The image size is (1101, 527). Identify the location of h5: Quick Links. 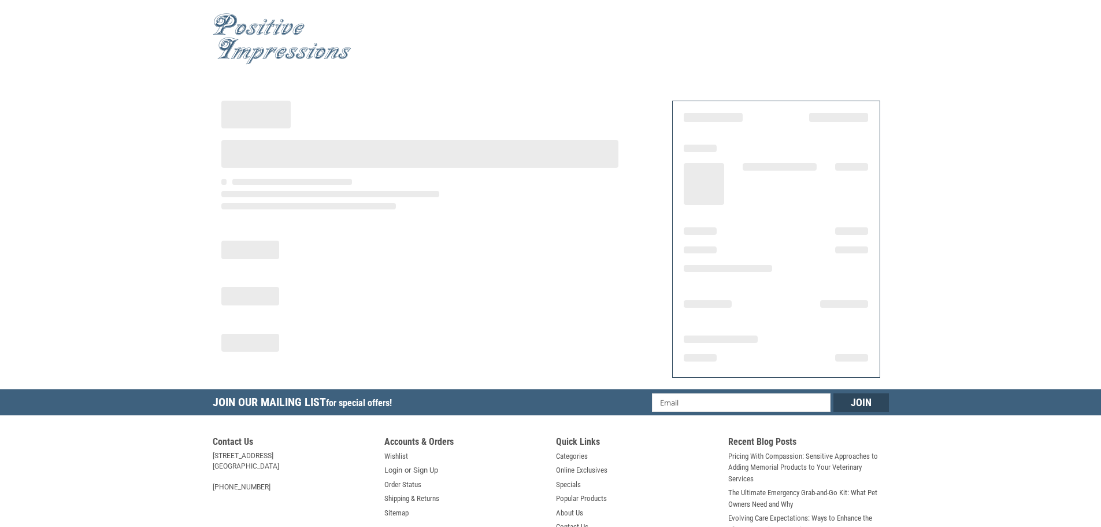
(636, 443).